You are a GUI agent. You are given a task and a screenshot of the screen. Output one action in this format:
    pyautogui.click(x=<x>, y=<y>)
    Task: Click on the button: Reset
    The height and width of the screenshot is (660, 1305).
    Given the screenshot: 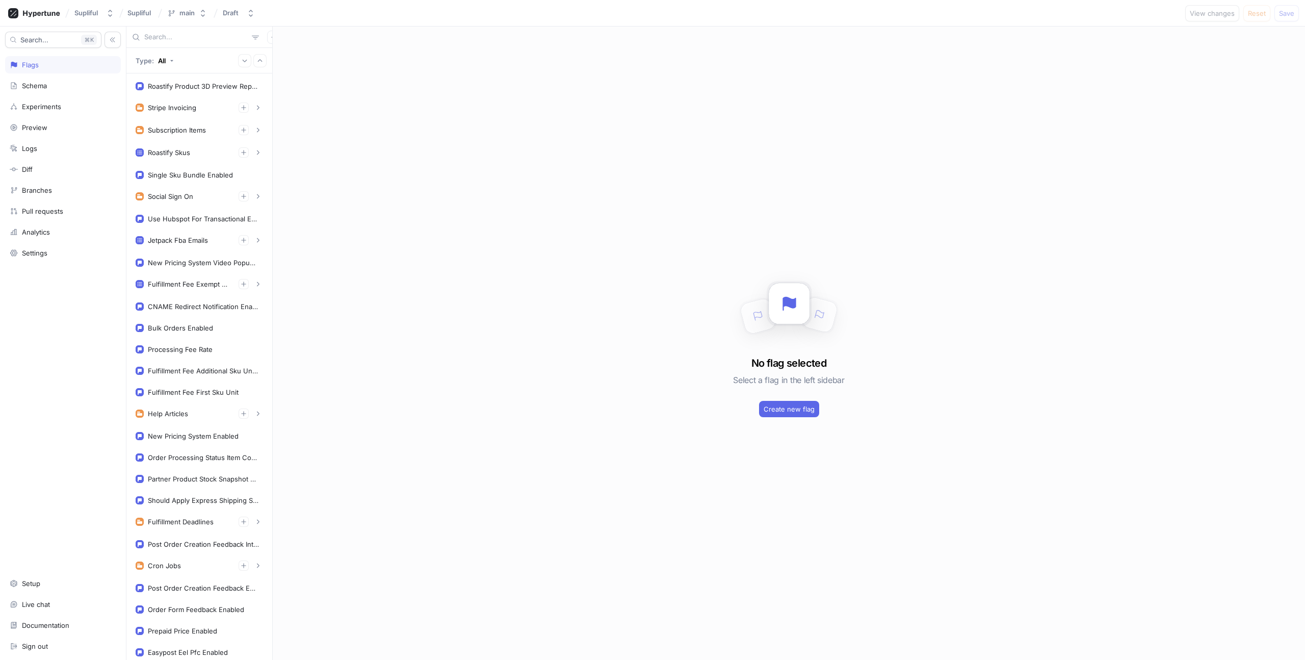 What is the action you would take?
    pyautogui.click(x=1257, y=13)
    